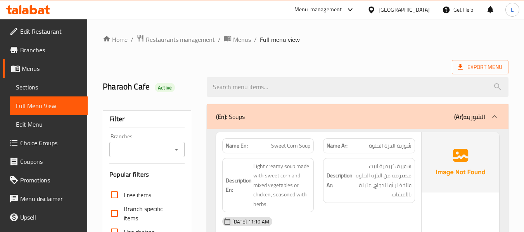 Image resolution: width=524 pixels, height=232 pixels. Describe the element at coordinates (45, 50) in the screenshot. I see `a: Branches` at that location.